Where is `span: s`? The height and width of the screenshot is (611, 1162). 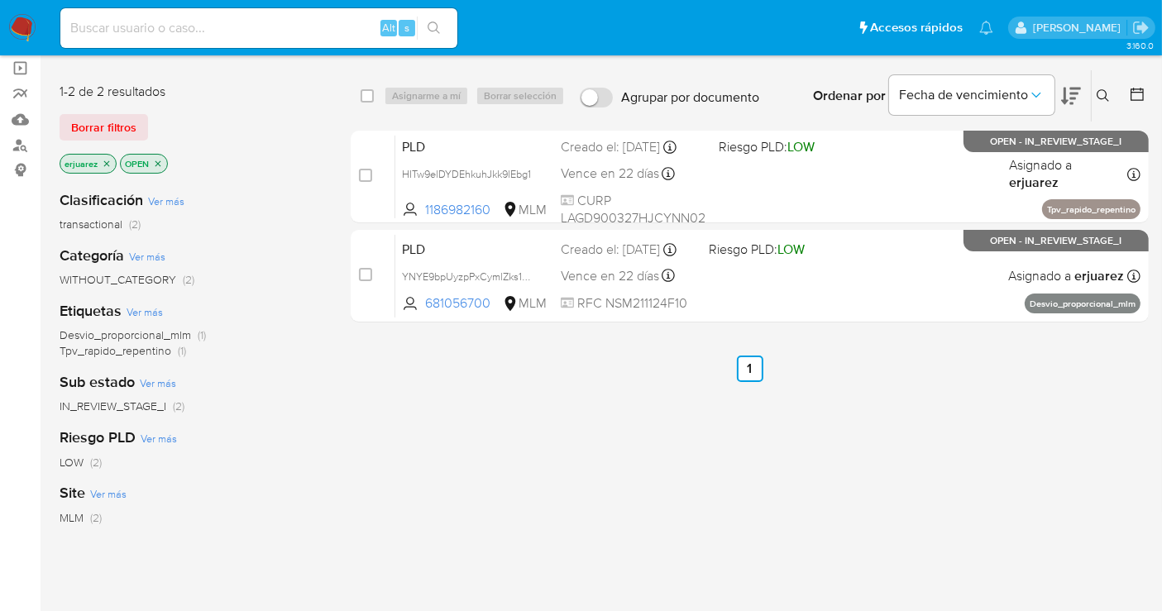
span: s is located at coordinates (407, 27).